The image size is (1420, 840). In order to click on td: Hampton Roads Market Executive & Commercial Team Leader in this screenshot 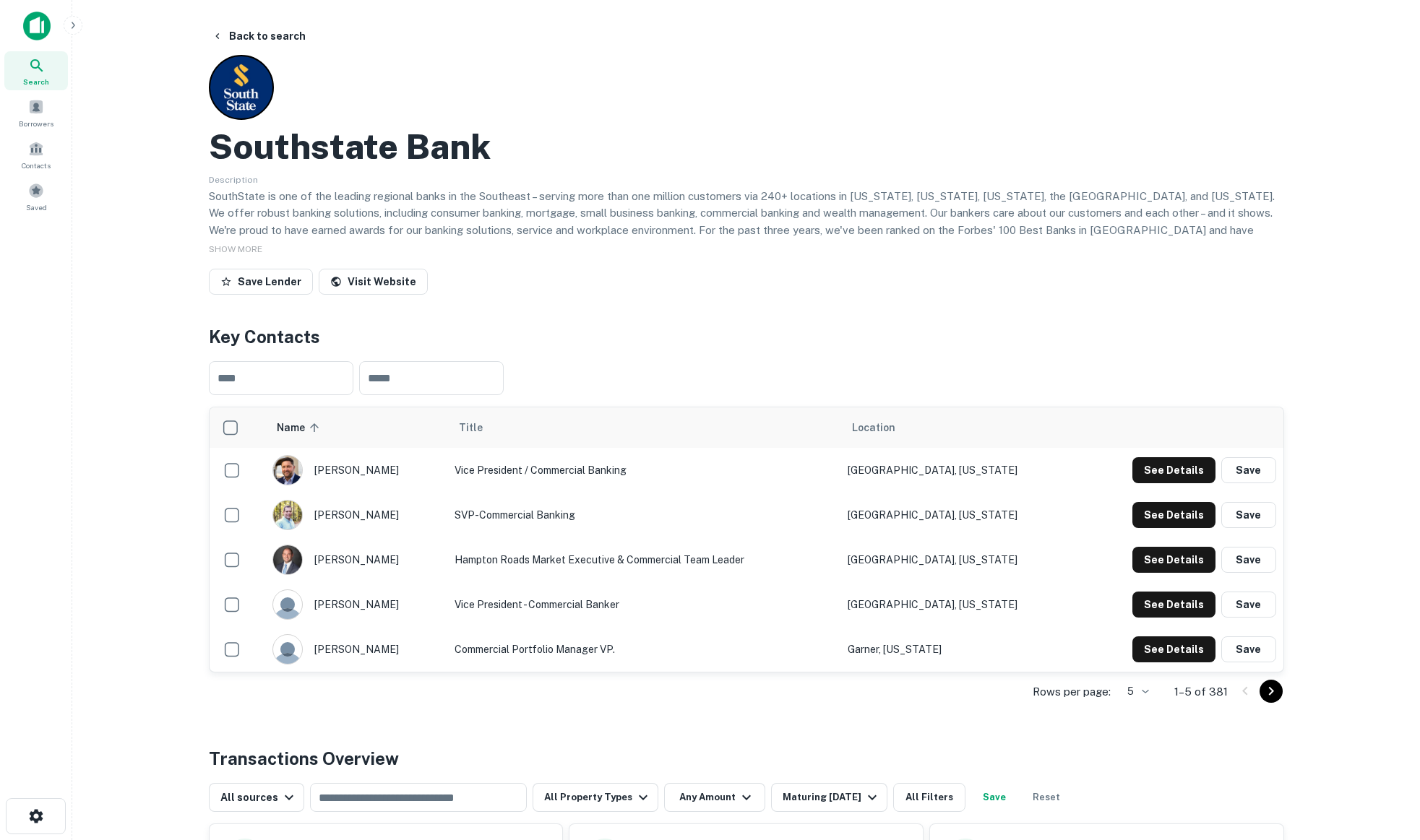, I will do `click(644, 560)`.